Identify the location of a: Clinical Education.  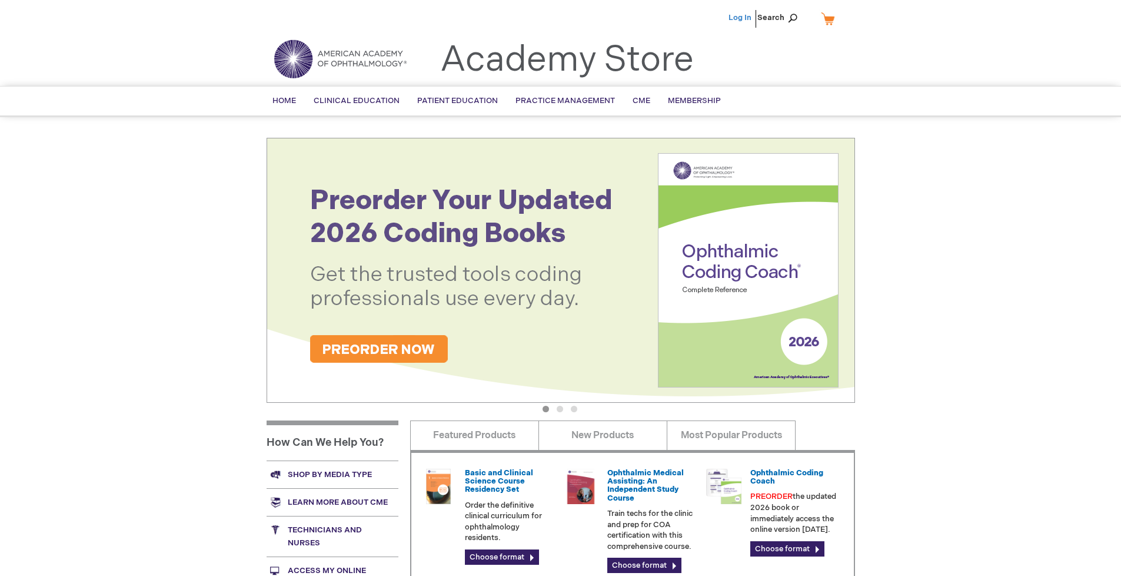
(357, 101).